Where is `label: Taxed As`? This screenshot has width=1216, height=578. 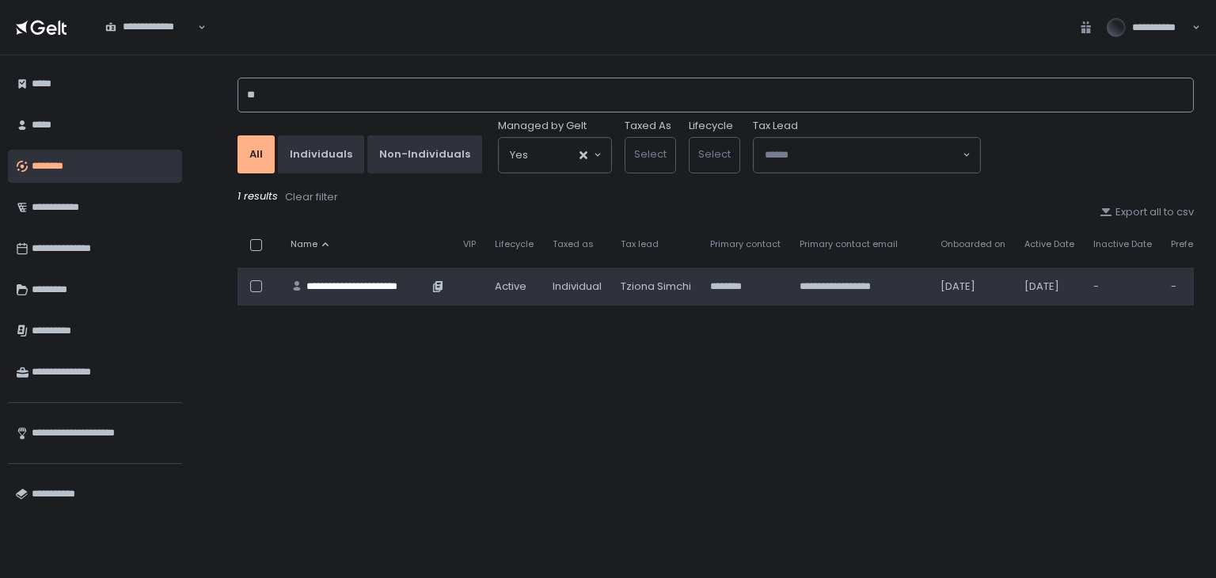 label: Taxed As is located at coordinates (648, 126).